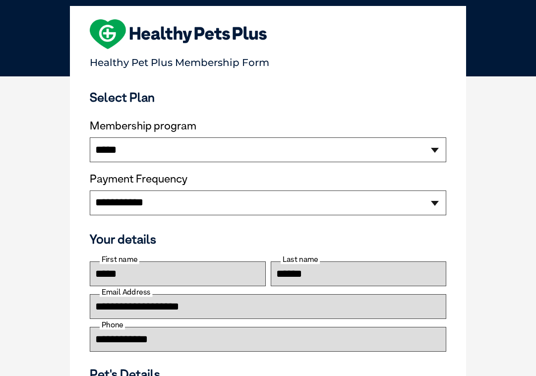  Describe the element at coordinates (178, 34) in the screenshot. I see `img: heart-shape-hpp-logo-large.png` at that location.